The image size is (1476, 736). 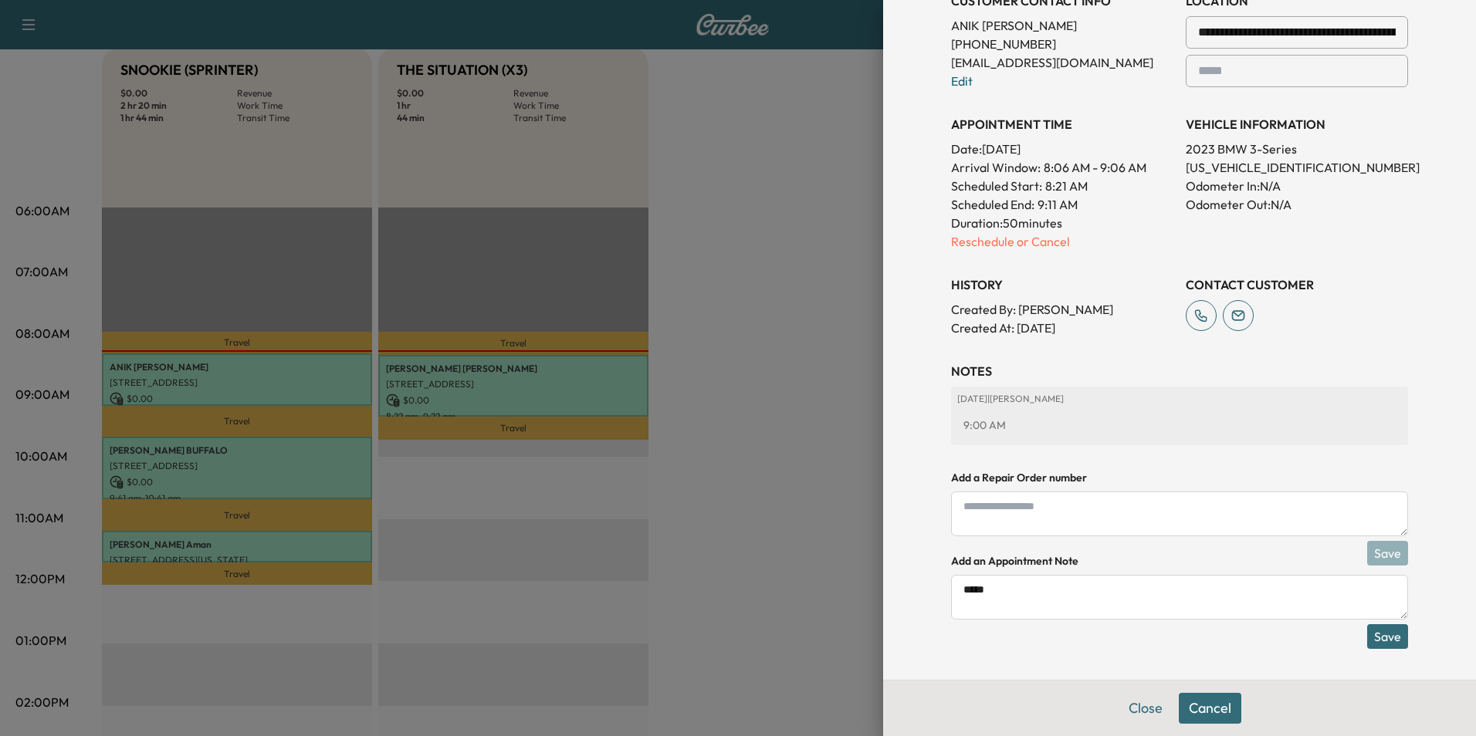 I want to click on h3: History, so click(x=1062, y=285).